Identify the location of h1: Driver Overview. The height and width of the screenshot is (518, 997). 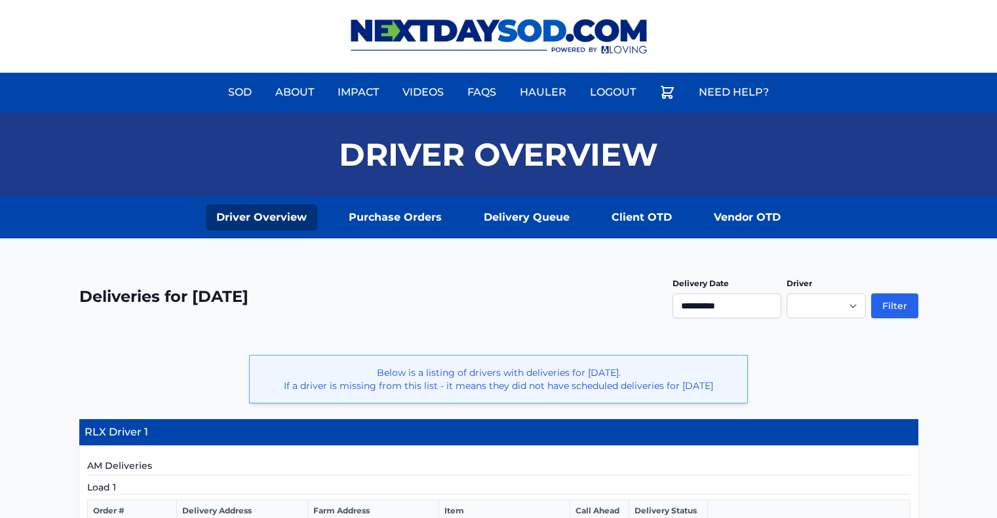
(498, 155).